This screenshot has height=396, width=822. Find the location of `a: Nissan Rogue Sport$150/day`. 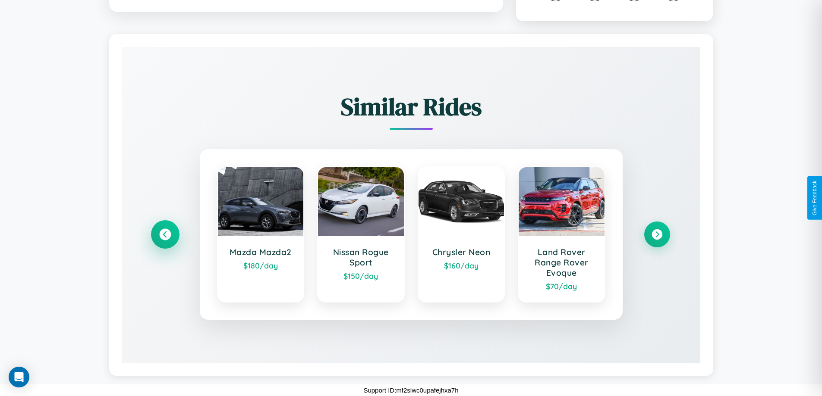

a: Nissan Rogue Sport$150/day is located at coordinates (361, 235).